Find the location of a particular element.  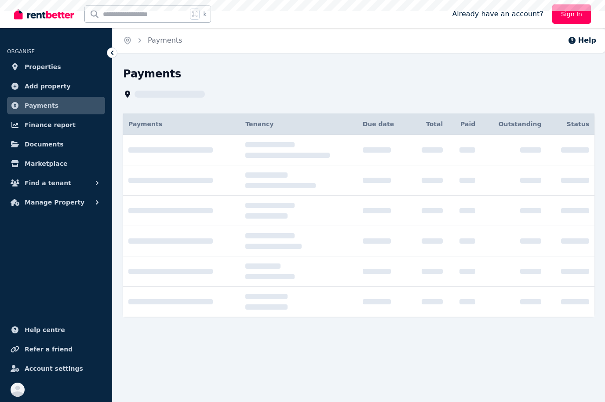

th: Tenancy is located at coordinates (298, 124).